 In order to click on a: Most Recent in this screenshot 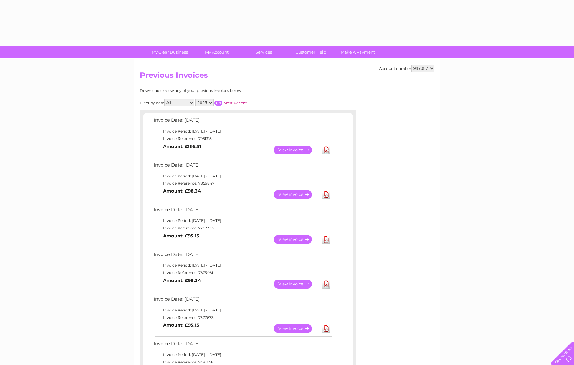, I will do `click(235, 103)`.